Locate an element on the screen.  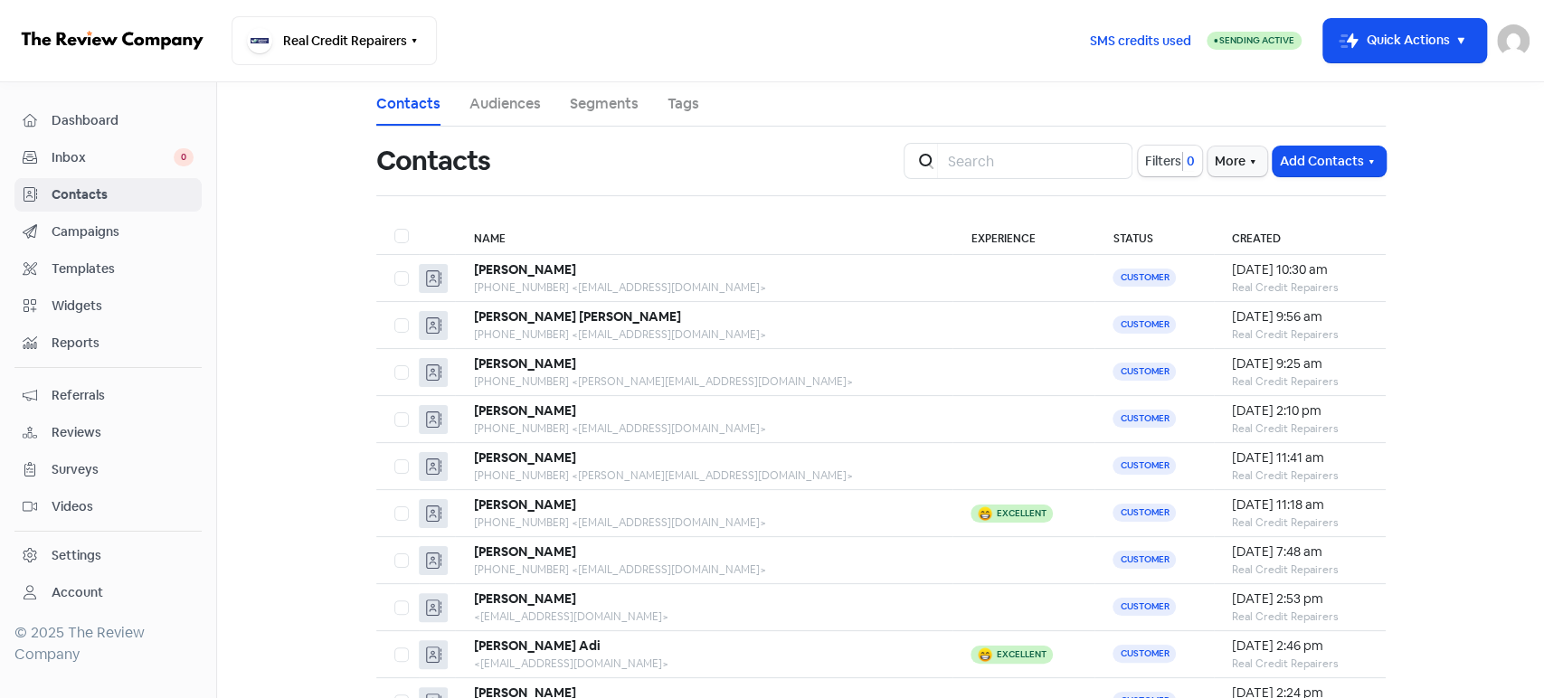
span: Videos is located at coordinates (122, 506).